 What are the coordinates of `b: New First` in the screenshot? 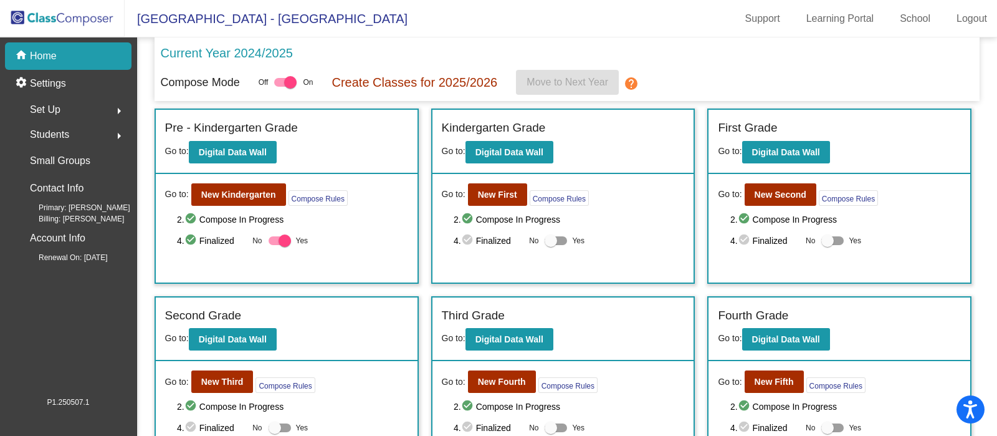 It's located at (497, 194).